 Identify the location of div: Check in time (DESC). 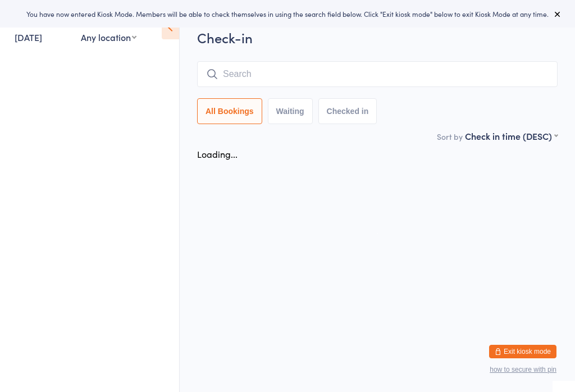
(511, 136).